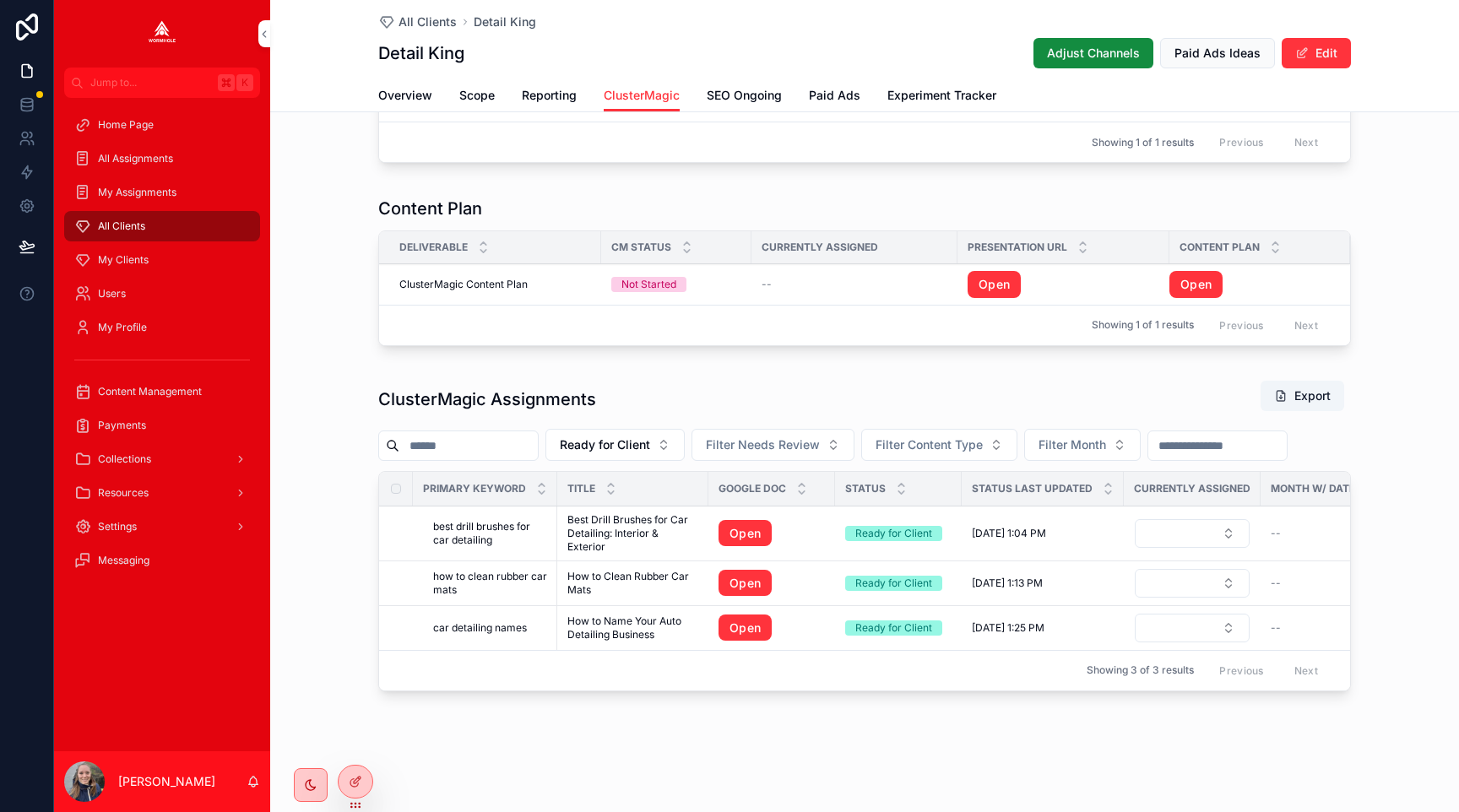 Image resolution: width=1459 pixels, height=812 pixels. I want to click on span: Content Management, so click(150, 391).